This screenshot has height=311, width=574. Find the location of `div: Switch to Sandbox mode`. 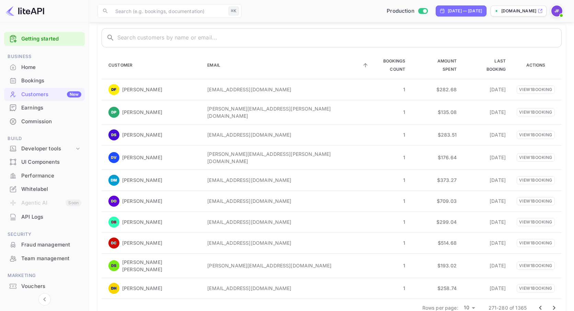

div: Switch to Sandbox mode is located at coordinates (407, 11).